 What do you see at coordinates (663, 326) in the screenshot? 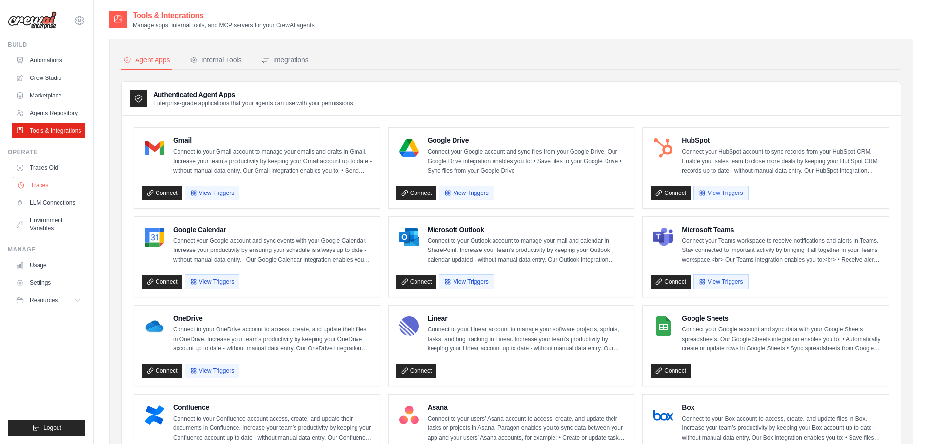
I see `img: Google Sheets Logo` at bounding box center [663, 326].